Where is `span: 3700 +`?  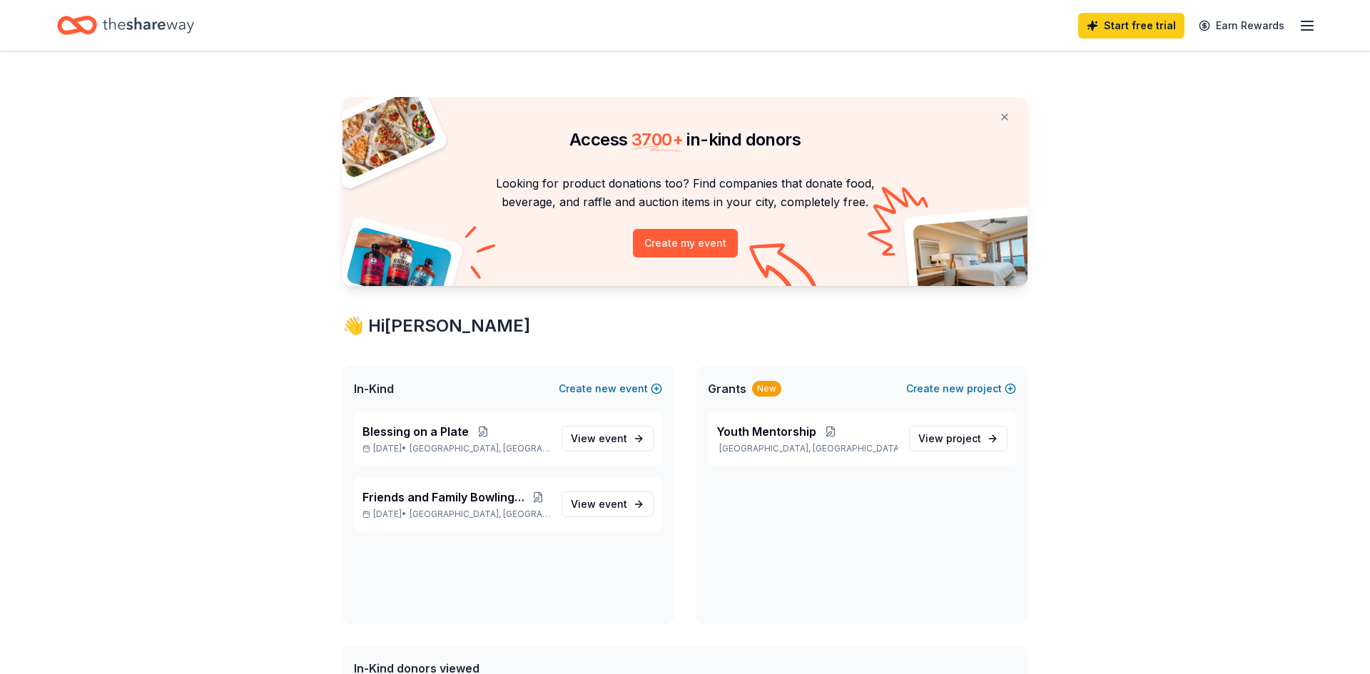
span: 3700 + is located at coordinates (657, 139).